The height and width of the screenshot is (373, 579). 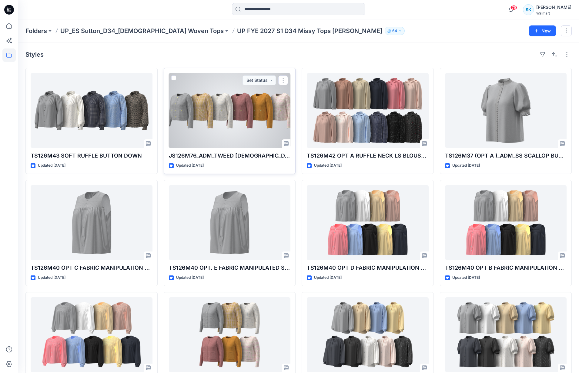 I want to click on a: TS126M39 OPT B FABRIC MANIPULATED LS TOP, so click(x=92, y=335).